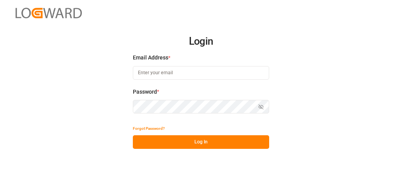 Image resolution: width=402 pixels, height=178 pixels. I want to click on h2: Login, so click(201, 42).